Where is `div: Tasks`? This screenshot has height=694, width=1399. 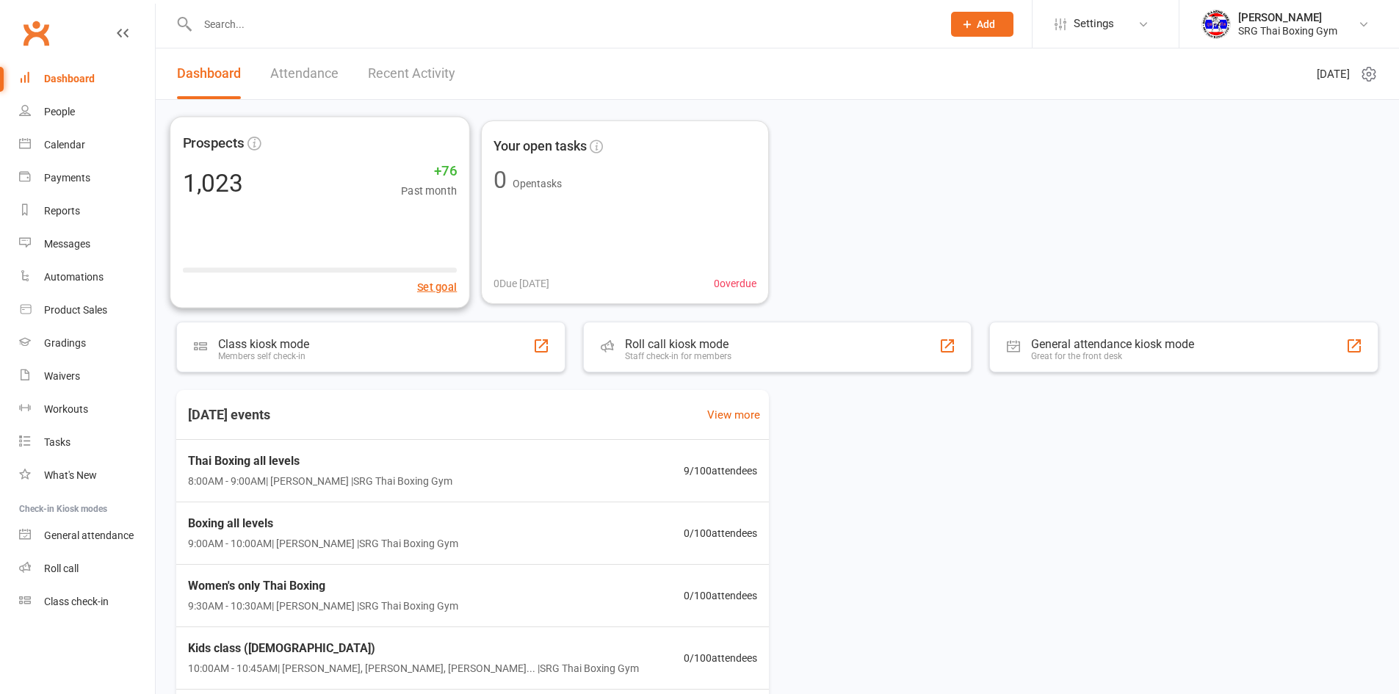 div: Tasks is located at coordinates (57, 442).